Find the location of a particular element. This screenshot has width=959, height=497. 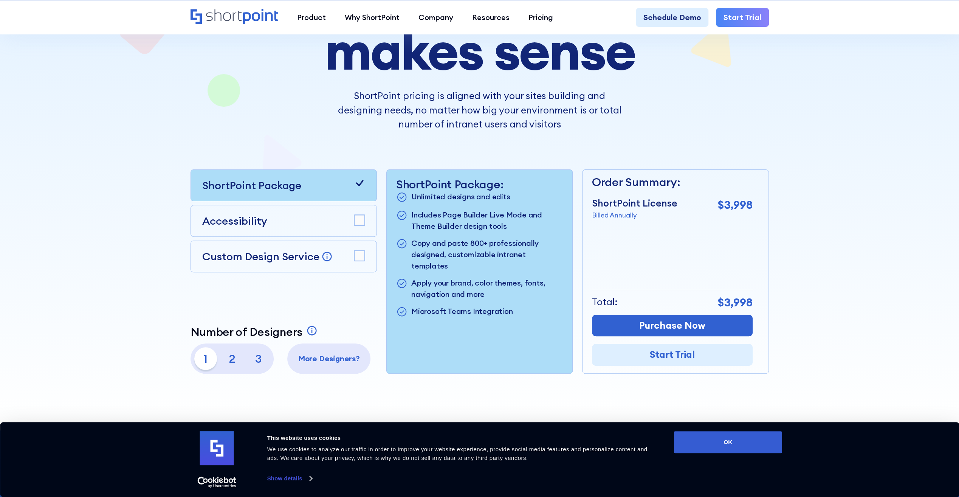

div: Pricing is located at coordinates (541, 17).